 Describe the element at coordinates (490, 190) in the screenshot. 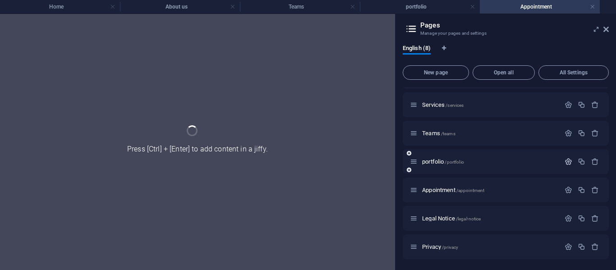

I see `div: Appointment/appointment` at that location.